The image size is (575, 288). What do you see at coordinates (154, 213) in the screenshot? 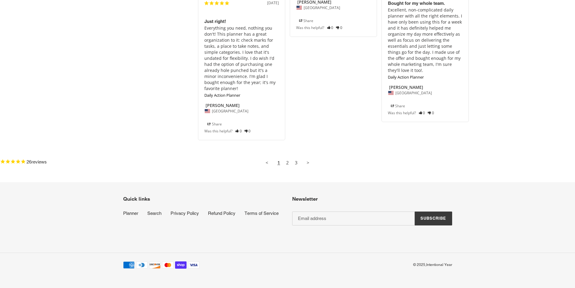
I see `a: Search` at bounding box center [154, 213].